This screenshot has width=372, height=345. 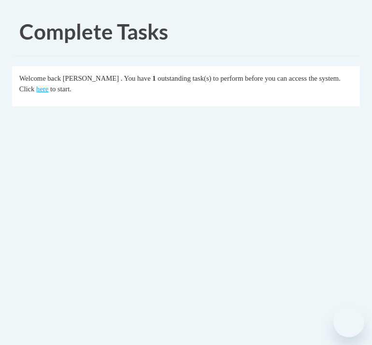 What do you see at coordinates (136, 78) in the screenshot?
I see `span: . You have` at bounding box center [136, 78].